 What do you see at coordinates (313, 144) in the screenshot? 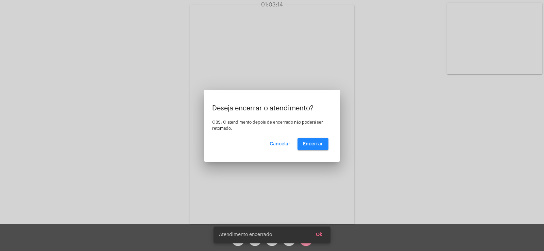
I see `button: Encerrar` at bounding box center [313, 144].